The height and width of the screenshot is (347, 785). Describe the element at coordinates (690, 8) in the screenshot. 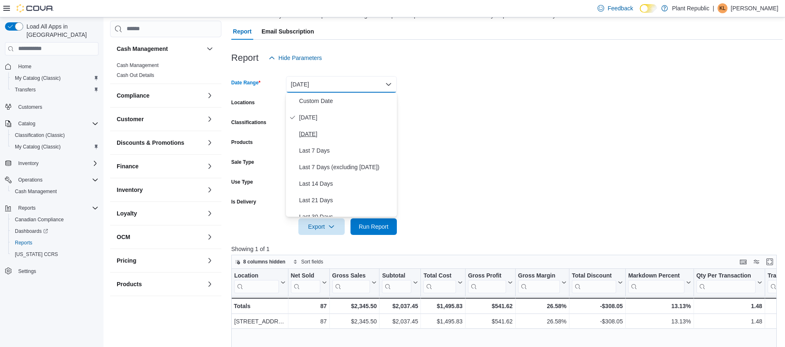

I see `p: Plant Republic` at that location.